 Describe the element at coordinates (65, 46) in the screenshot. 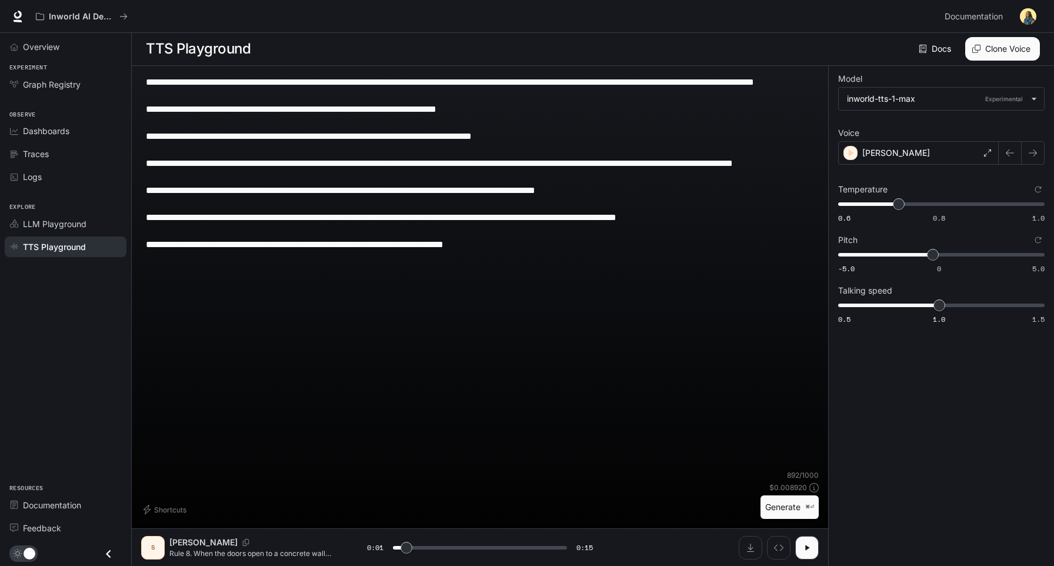

I see `a: Overview` at that location.